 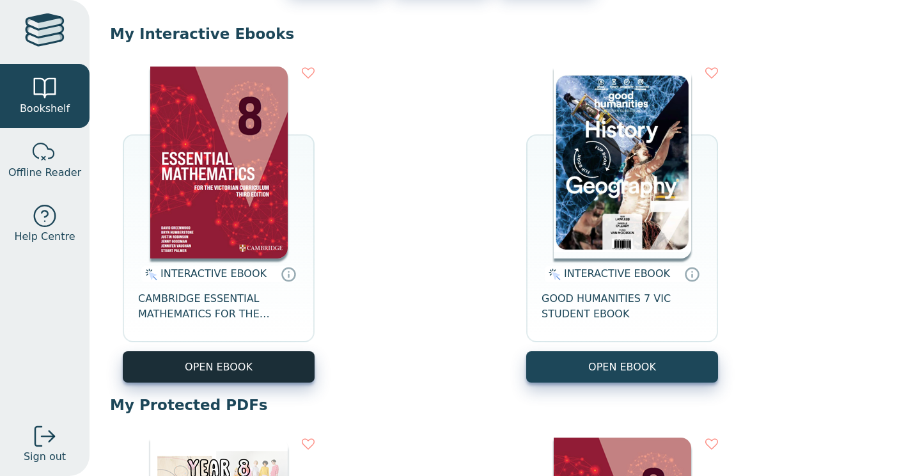 What do you see at coordinates (45, 457) in the screenshot?
I see `span: Sign out` at bounding box center [45, 457].